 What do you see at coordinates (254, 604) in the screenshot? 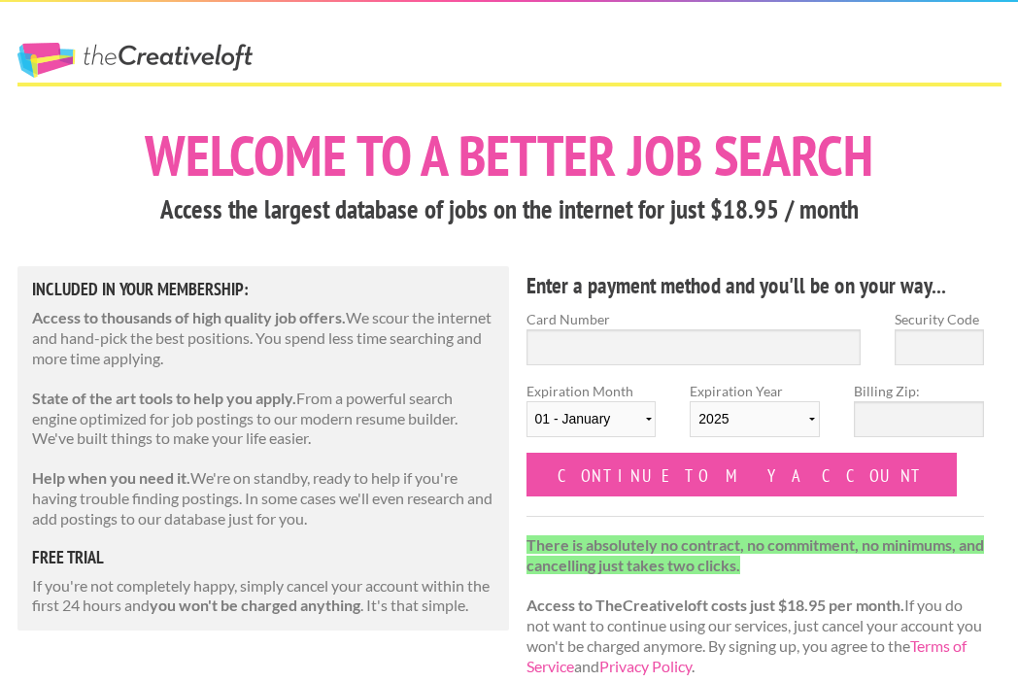
I see `strong: you won't be charged anything` at bounding box center [254, 604].